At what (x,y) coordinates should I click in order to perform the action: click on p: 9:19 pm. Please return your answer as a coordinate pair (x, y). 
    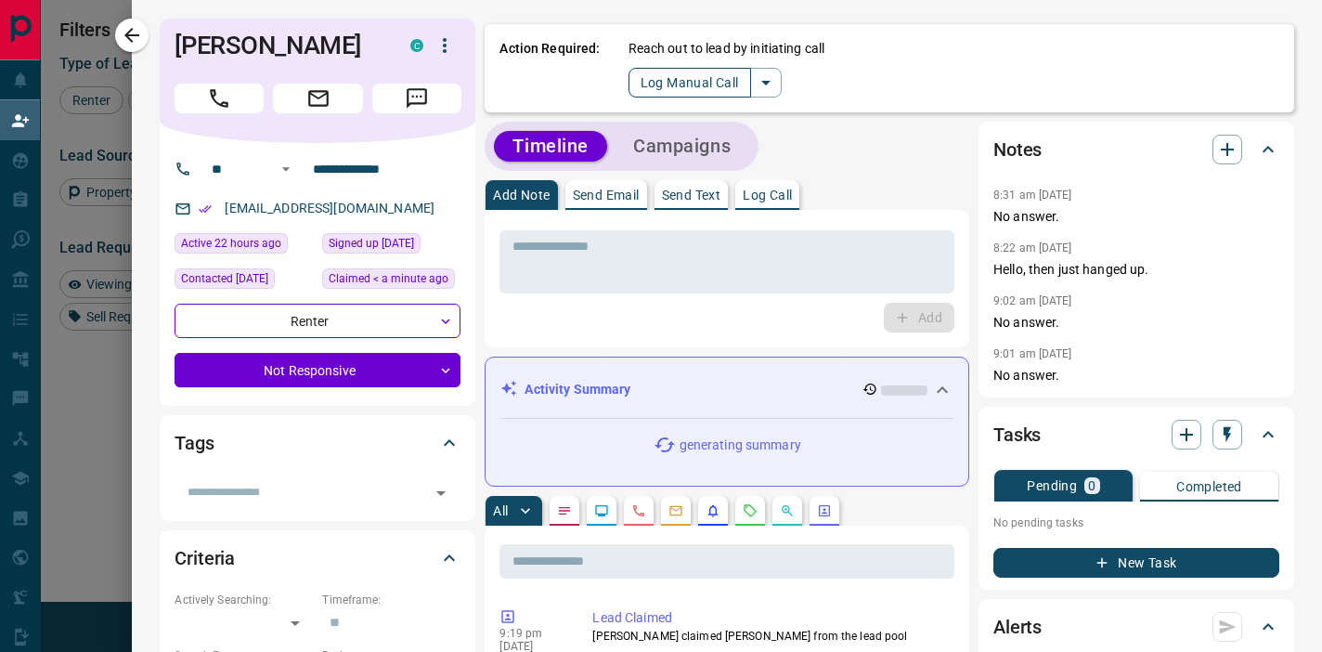
    Looking at the image, I should click on (532, 633).